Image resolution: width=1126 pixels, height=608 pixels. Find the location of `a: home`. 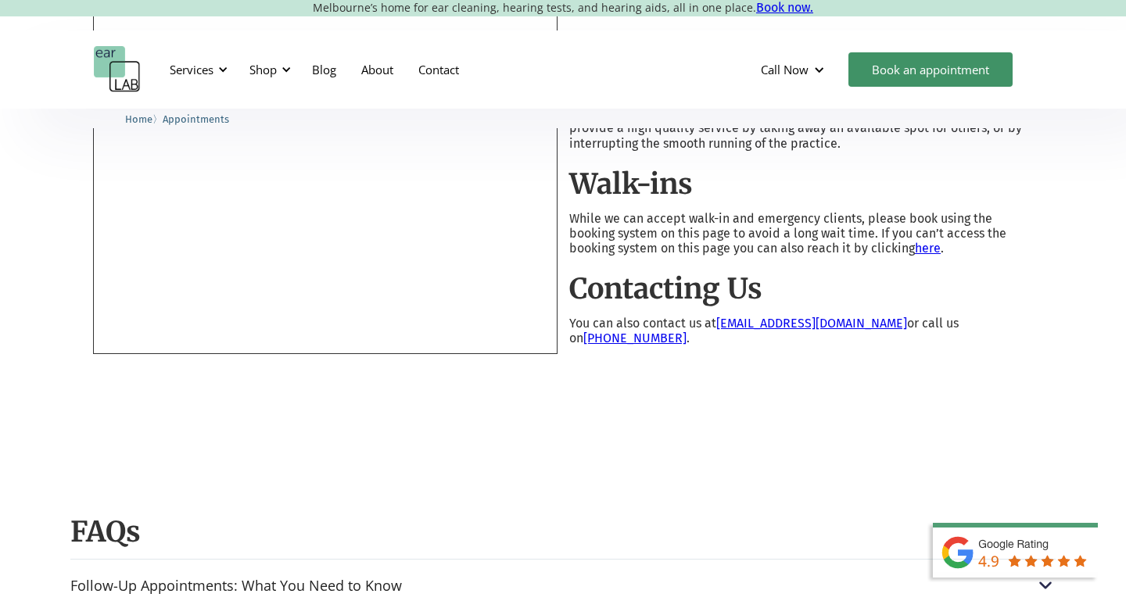

a: home is located at coordinates (117, 70).